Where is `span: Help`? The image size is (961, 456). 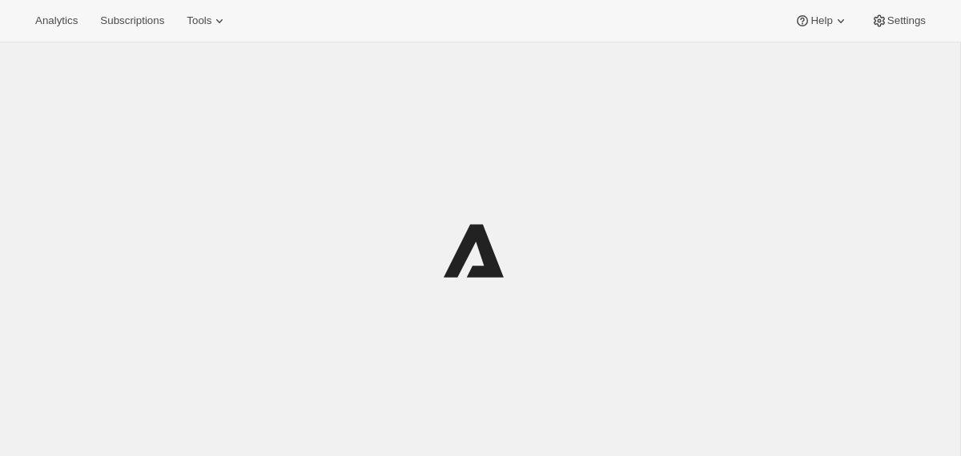
span: Help is located at coordinates (820, 21).